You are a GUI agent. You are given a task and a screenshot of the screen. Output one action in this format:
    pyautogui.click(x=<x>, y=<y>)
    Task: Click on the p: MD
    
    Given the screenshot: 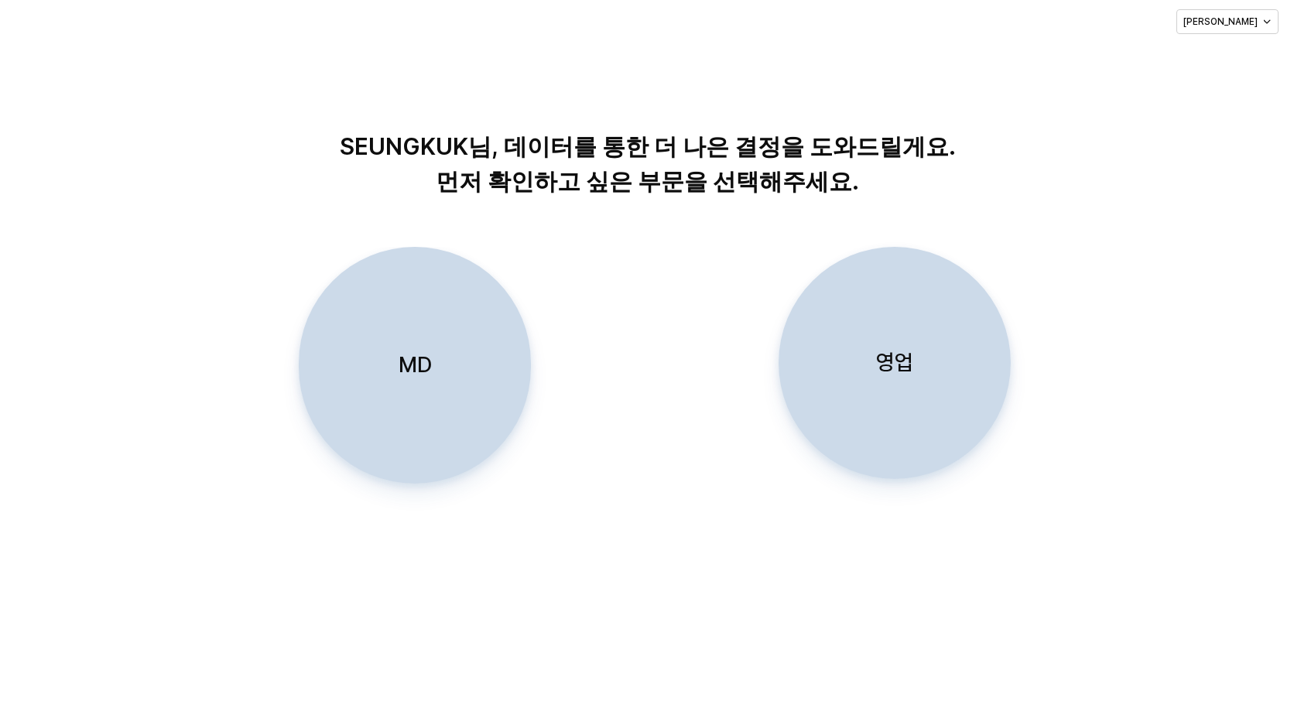 What is the action you would take?
    pyautogui.click(x=415, y=364)
    